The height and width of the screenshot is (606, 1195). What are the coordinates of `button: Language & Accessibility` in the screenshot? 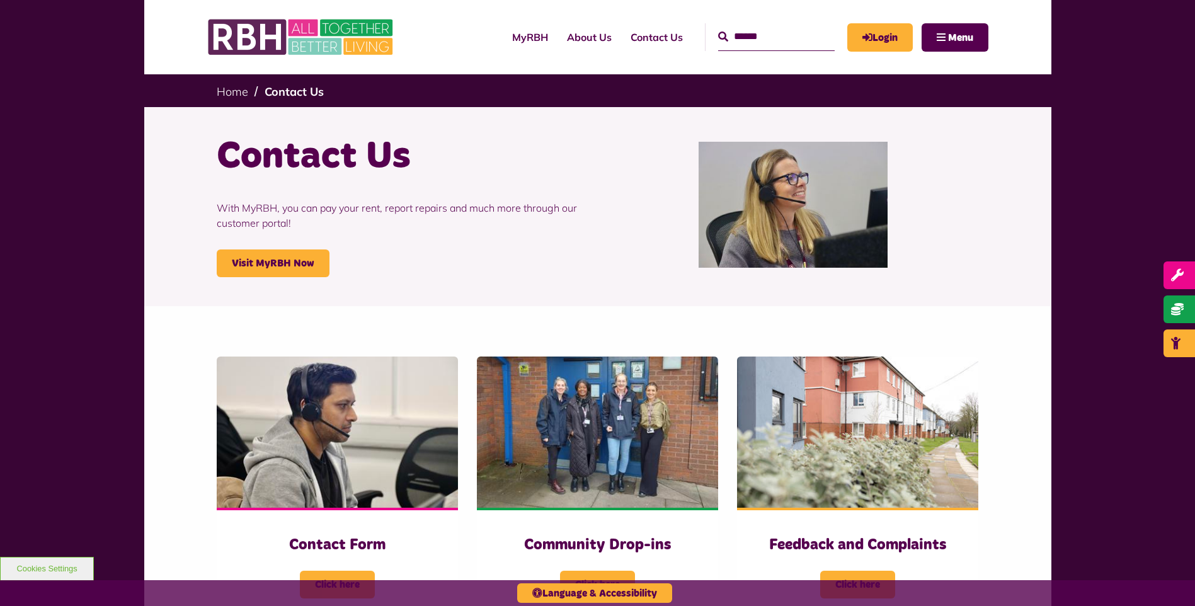 It's located at (595, 593).